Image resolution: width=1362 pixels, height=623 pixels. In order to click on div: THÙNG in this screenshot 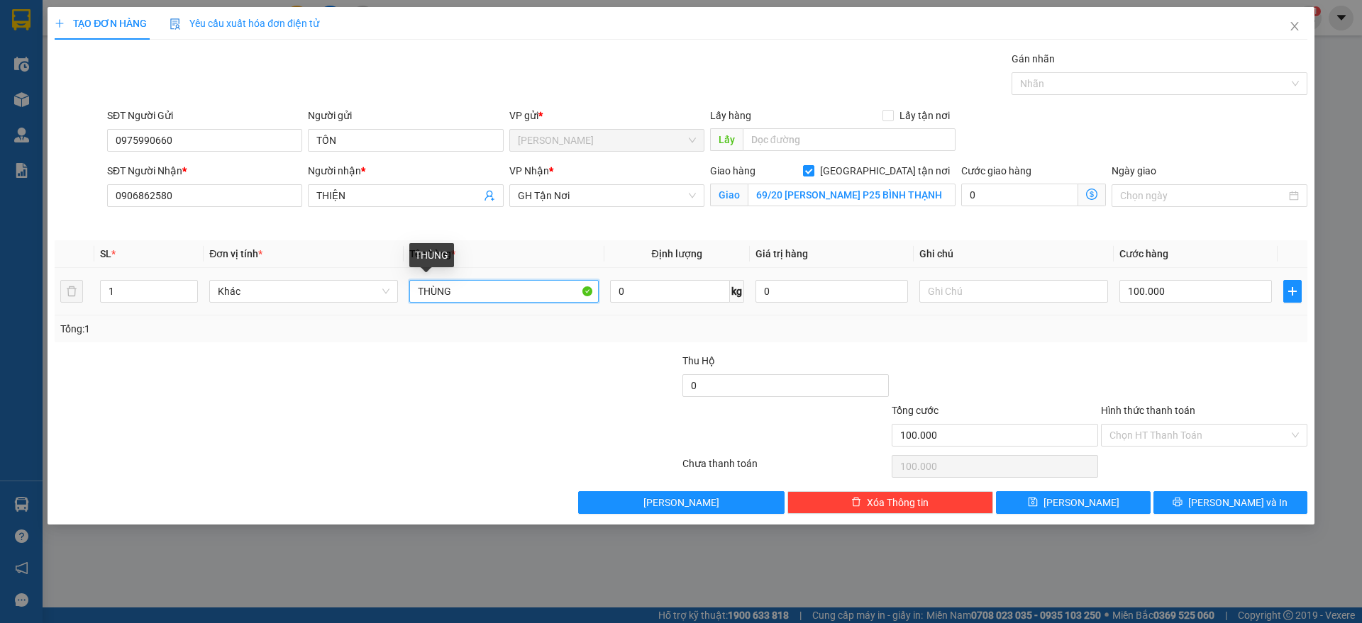, I will do `click(431, 255)`.